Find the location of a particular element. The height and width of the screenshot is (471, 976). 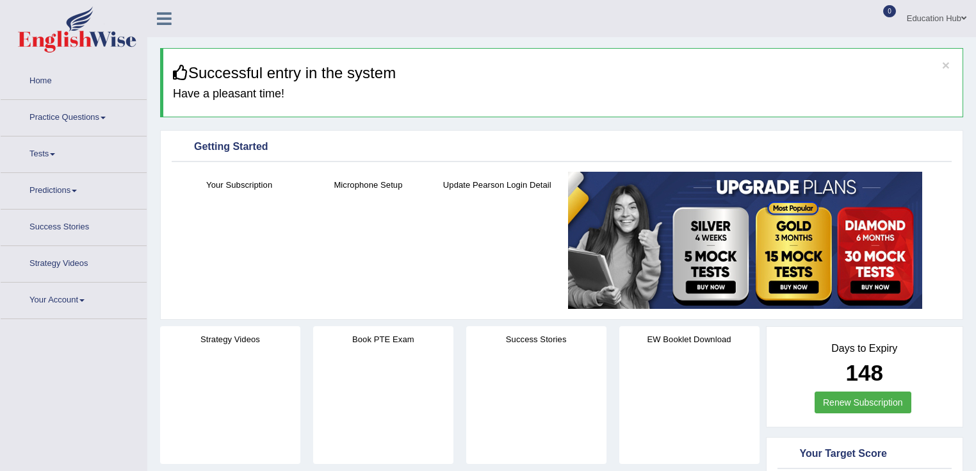

div: Your Target Score is located at coordinates (865, 454).